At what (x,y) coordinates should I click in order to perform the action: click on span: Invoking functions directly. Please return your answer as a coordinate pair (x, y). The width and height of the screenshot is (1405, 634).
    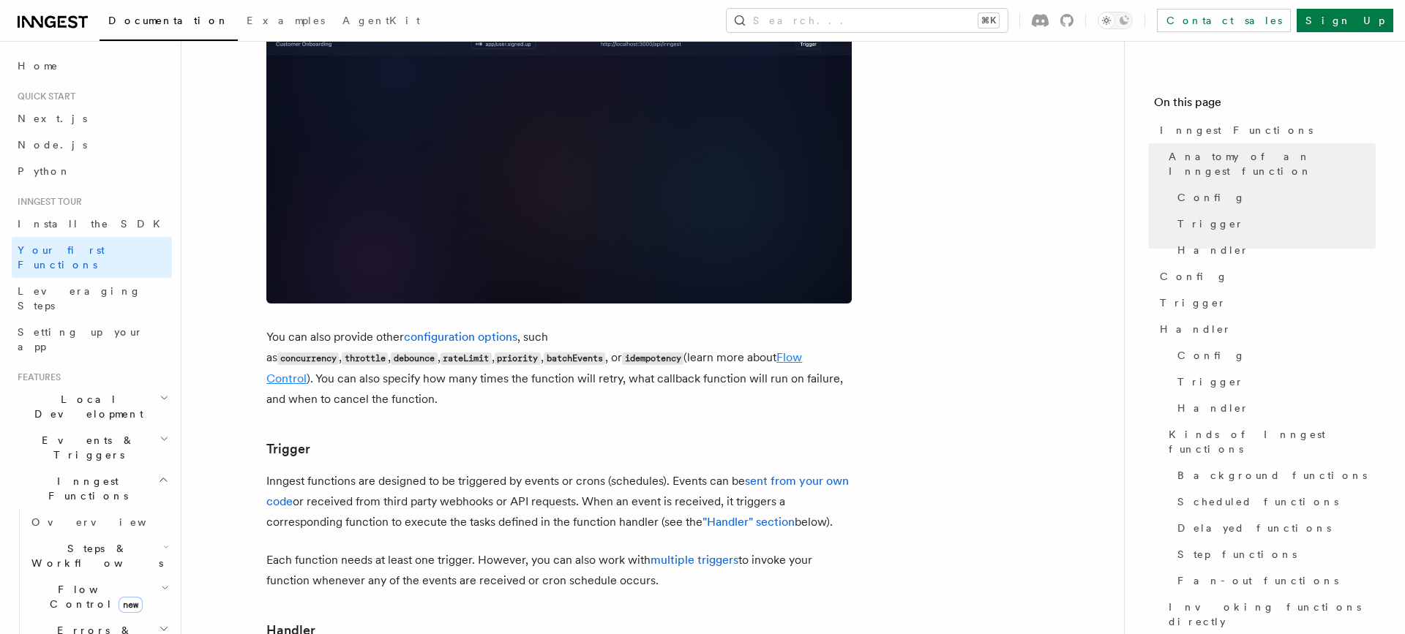
    Looking at the image, I should click on (1272, 615).